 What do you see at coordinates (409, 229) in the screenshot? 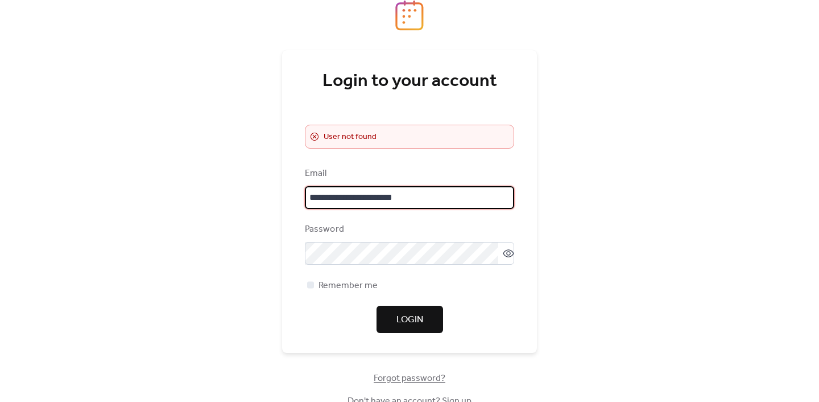
I see `div: Password` at bounding box center [409, 229].